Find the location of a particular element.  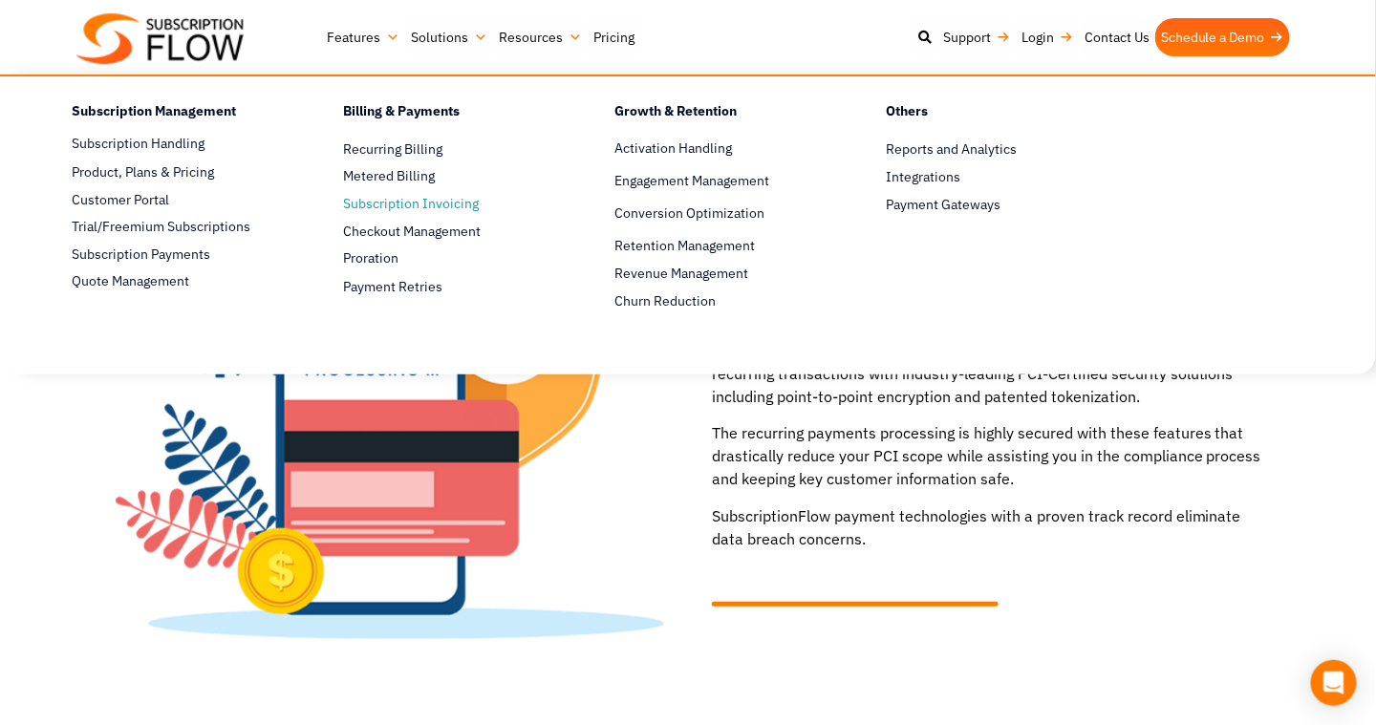

h4: Billing & Payments is located at coordinates (445, 114).